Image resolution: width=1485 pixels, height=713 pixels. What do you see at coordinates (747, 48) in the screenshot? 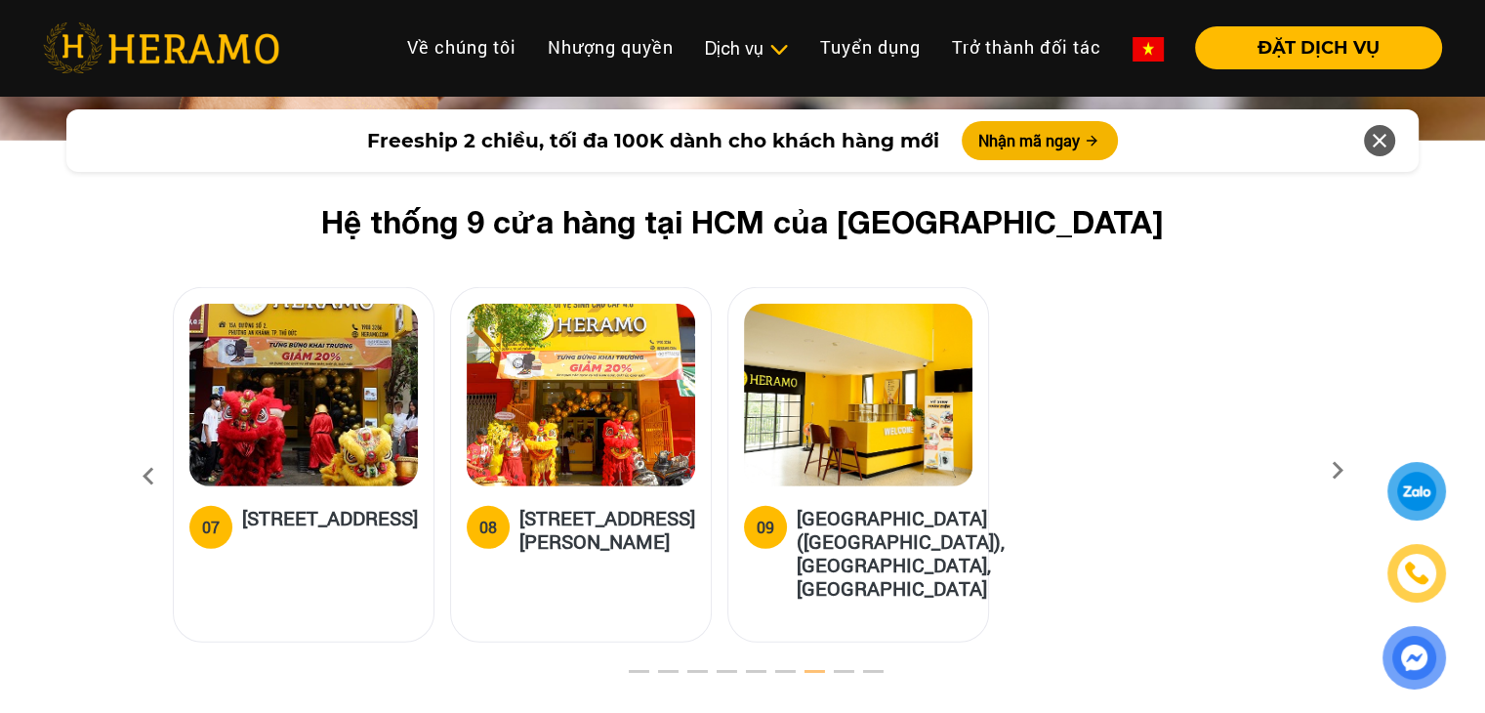
I see `div: Dịch vụ` at bounding box center [747, 48].